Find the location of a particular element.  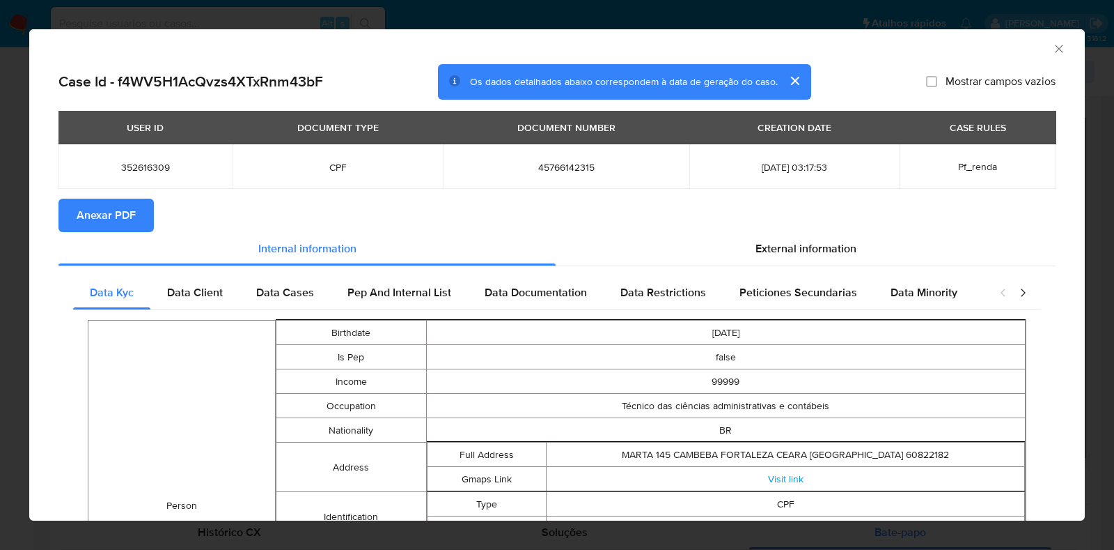

td: CPF is located at coordinates (786, 504).